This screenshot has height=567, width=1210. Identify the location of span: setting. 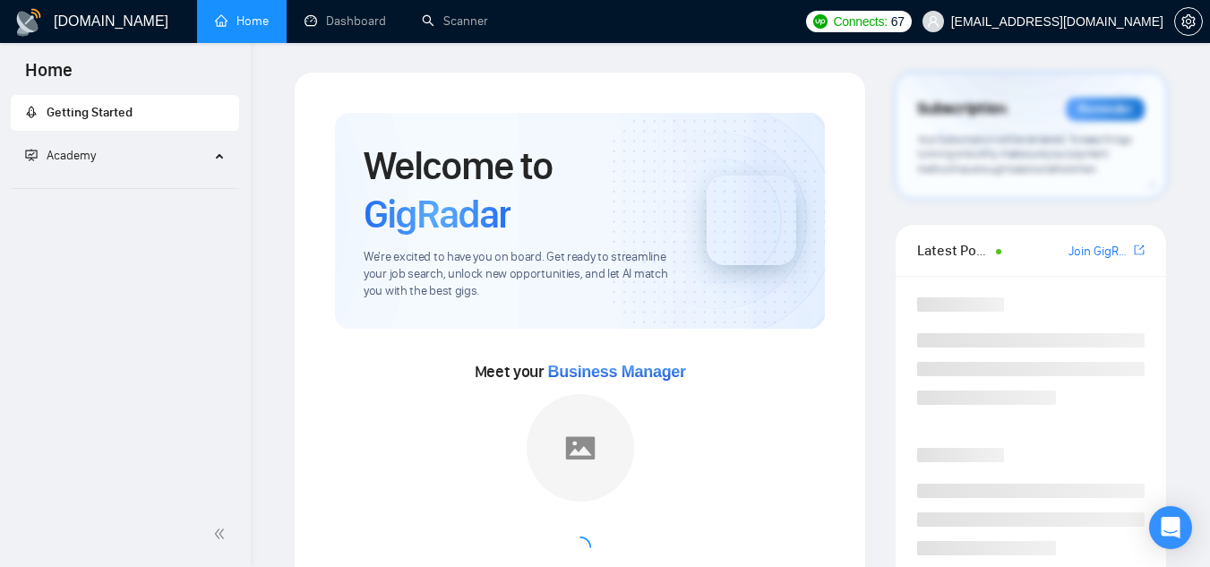
(1189, 21).